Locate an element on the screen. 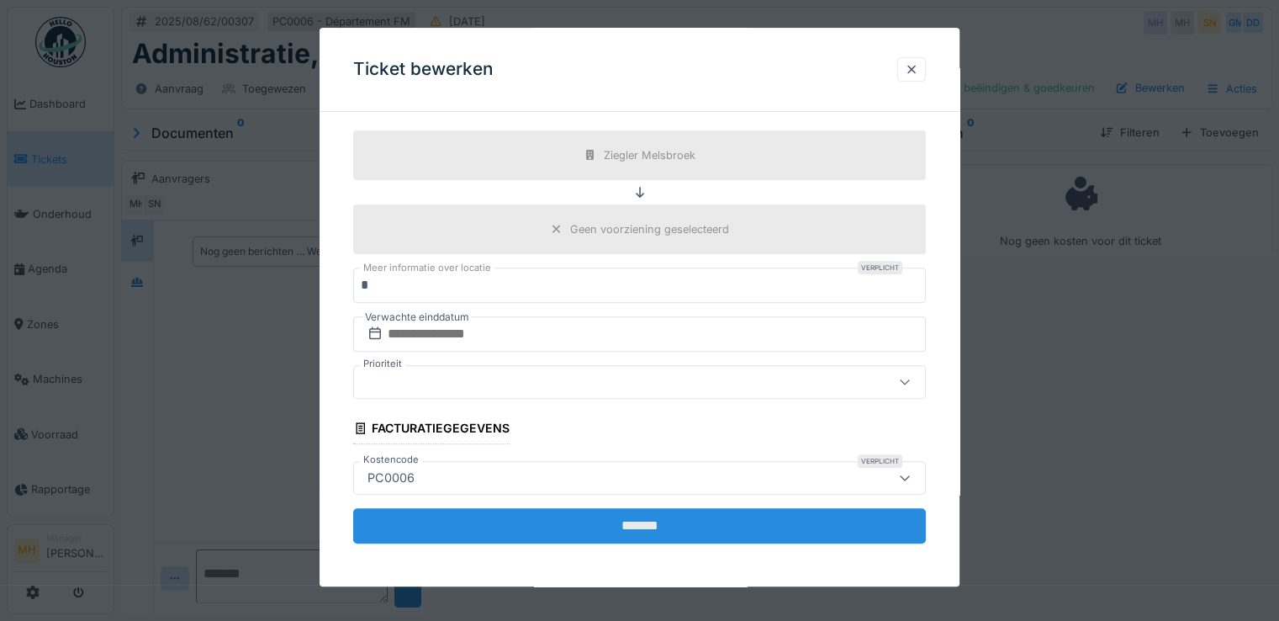  label: Verwachte einddatum is located at coordinates (417, 317).